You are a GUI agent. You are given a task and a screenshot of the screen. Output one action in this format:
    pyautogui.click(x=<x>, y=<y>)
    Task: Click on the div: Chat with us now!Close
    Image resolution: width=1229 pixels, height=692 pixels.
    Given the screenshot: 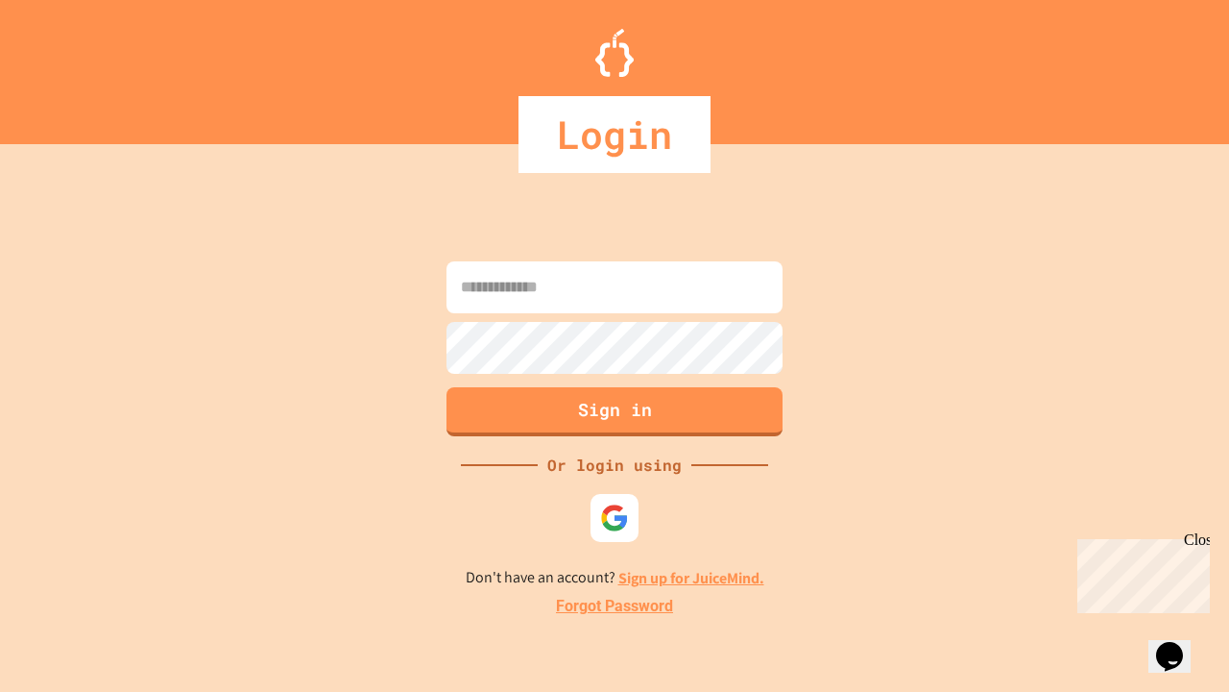 What is the action you would take?
    pyautogui.click(x=70, y=64)
    